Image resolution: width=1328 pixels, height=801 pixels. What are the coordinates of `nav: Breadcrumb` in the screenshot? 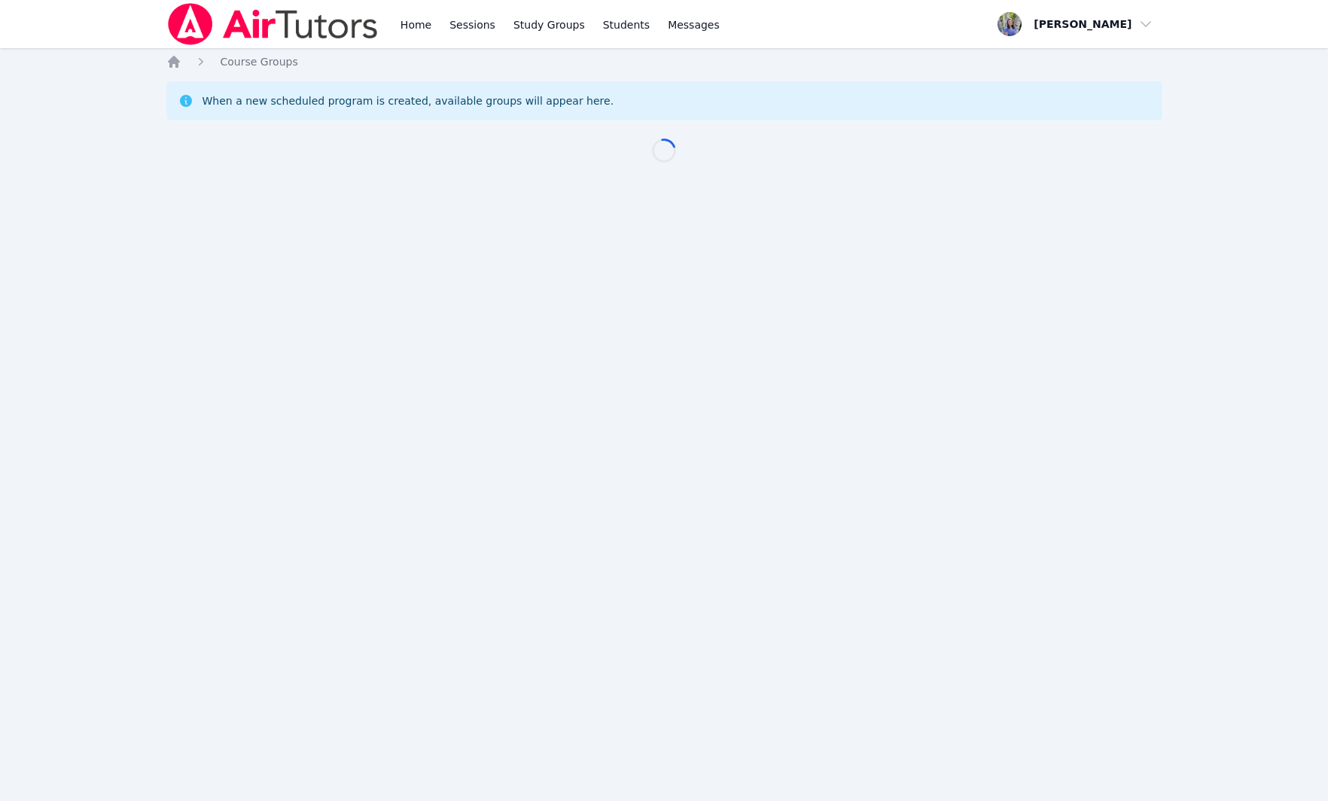 It's located at (664, 62).